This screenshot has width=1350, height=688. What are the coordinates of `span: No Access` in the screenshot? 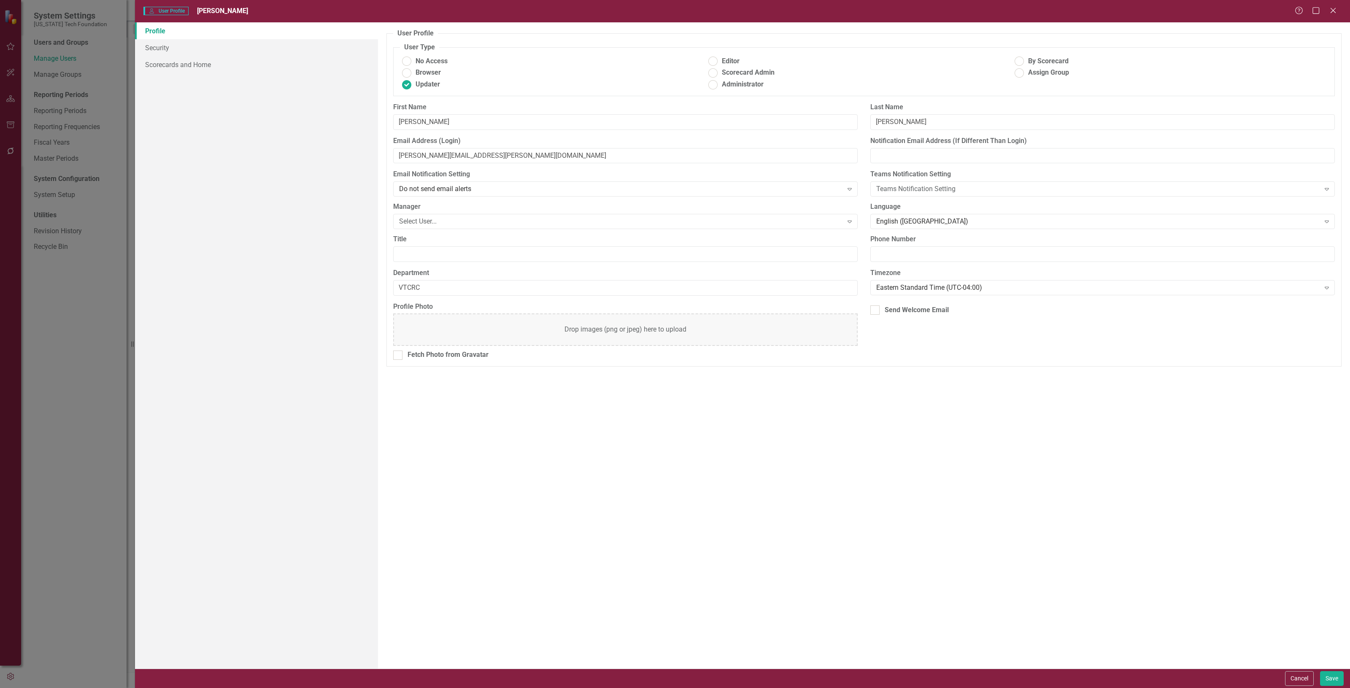 It's located at (432, 61).